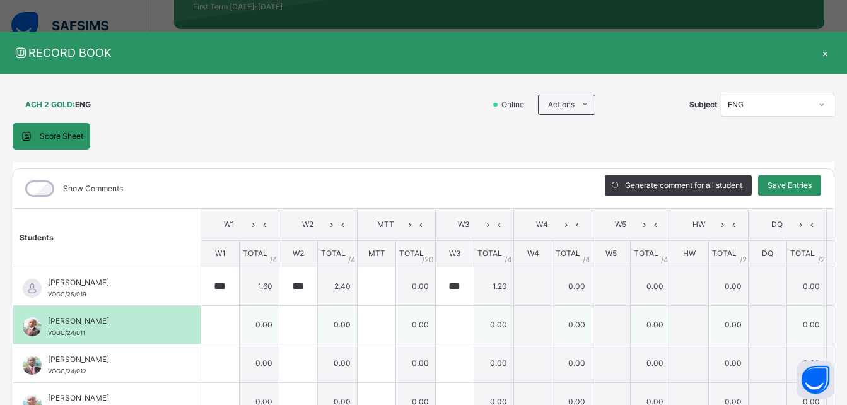  I want to click on span: VOGC/25/019, so click(67, 294).